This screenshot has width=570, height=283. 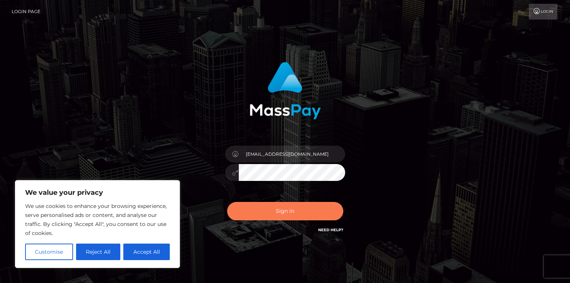 I want to click on button: Accept All, so click(x=147, y=251).